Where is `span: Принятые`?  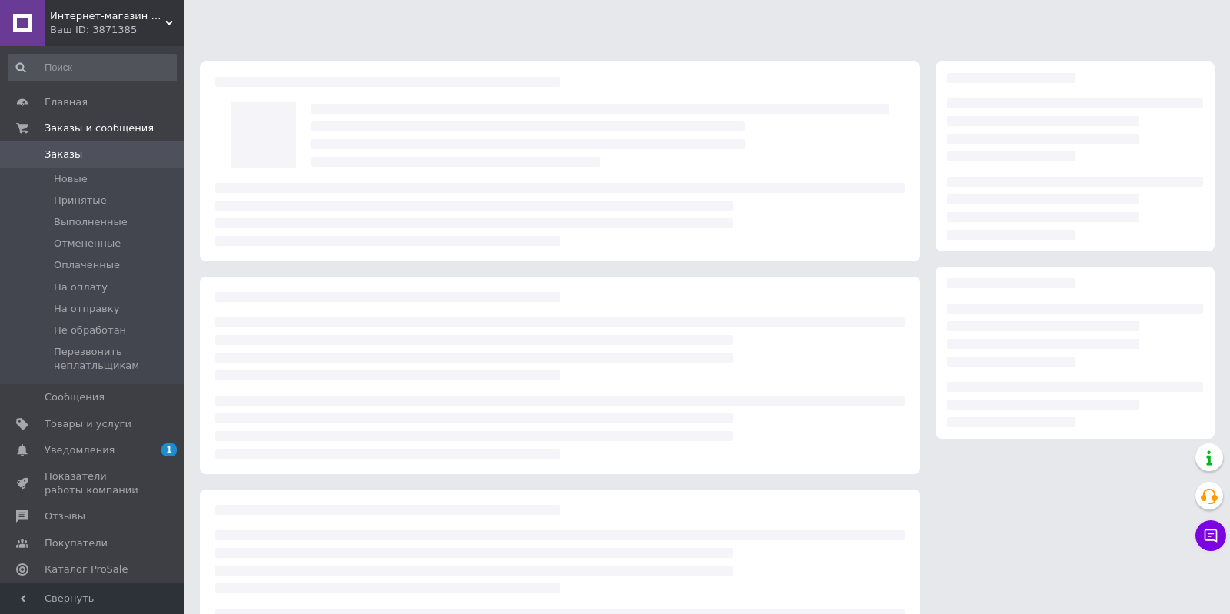 span: Принятые is located at coordinates (80, 201).